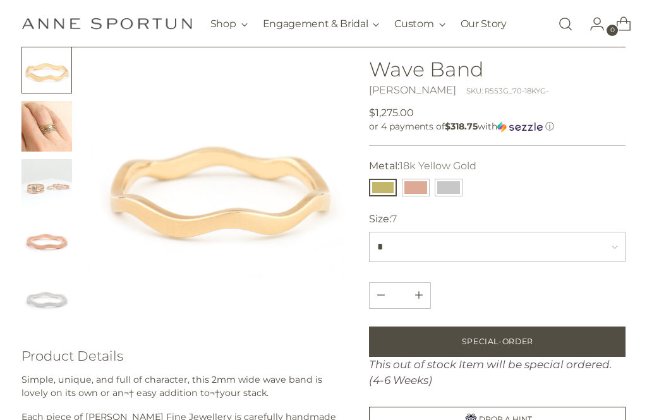 The height and width of the screenshot is (420, 647). Describe the element at coordinates (619, 24) in the screenshot. I see `a: Open cart modal` at that location.